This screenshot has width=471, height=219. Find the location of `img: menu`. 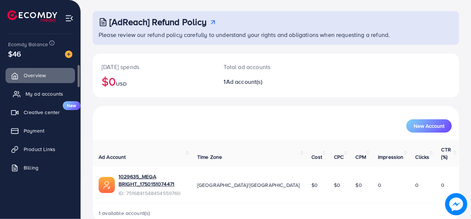

img: menu is located at coordinates (69, 18).